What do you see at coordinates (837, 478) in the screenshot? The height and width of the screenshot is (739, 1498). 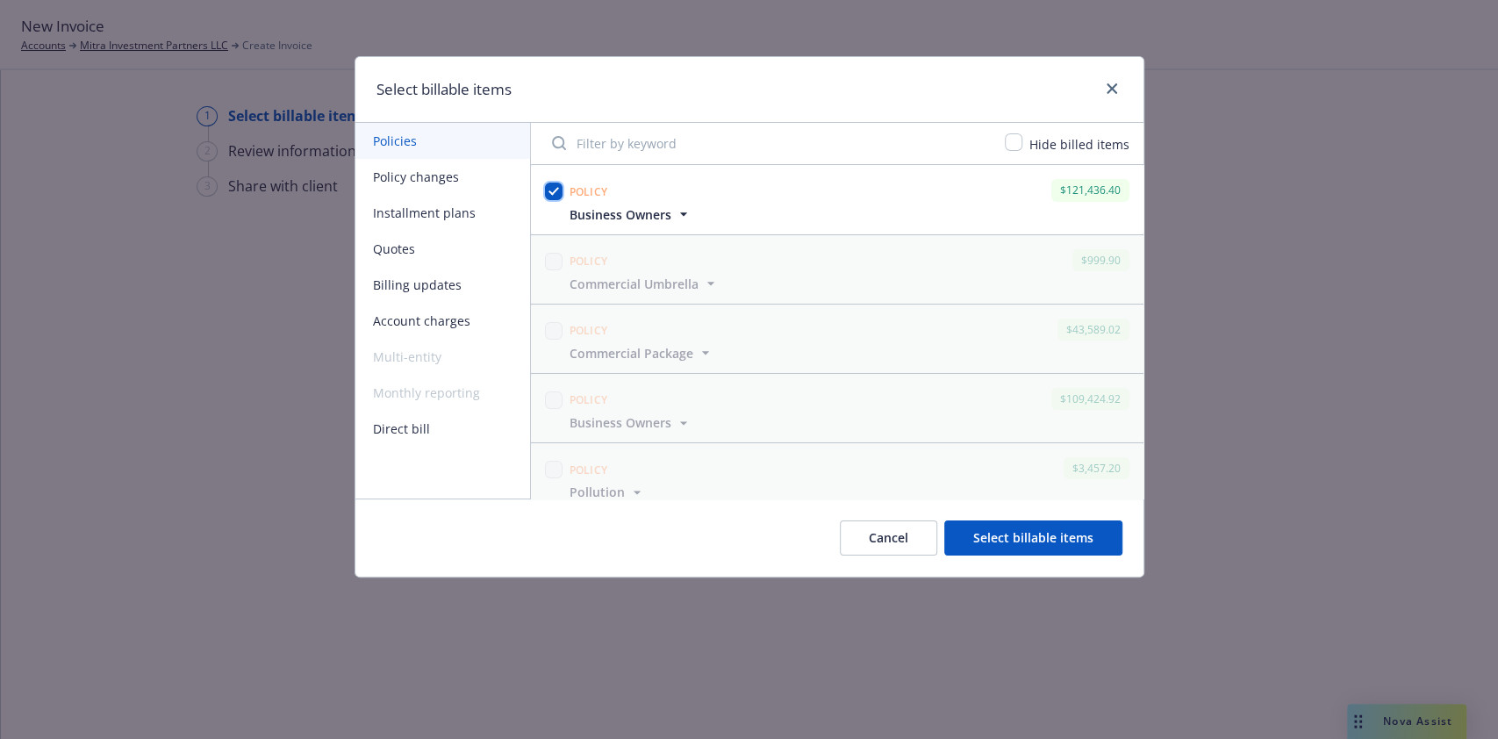 I see `span: Policy$3,457.20Pollution` at bounding box center [837, 478].